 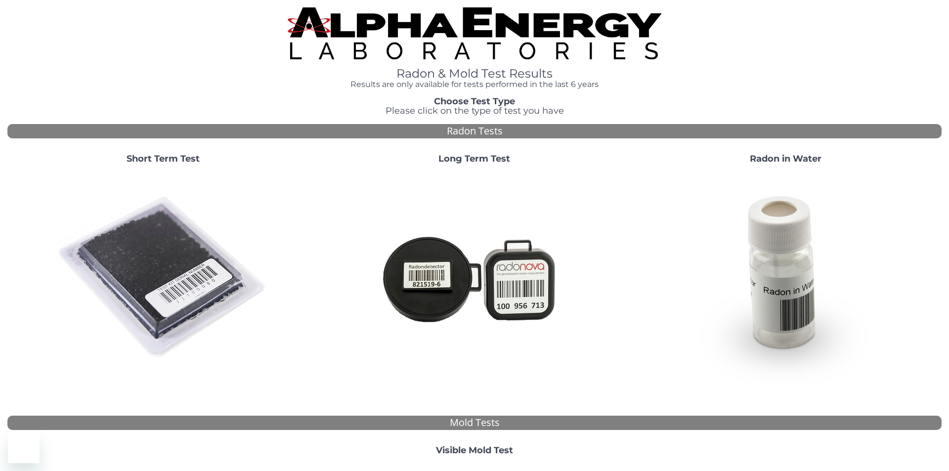 I want to click on h4: Results are only available for tests performed in the last 6 years, so click(x=474, y=84).